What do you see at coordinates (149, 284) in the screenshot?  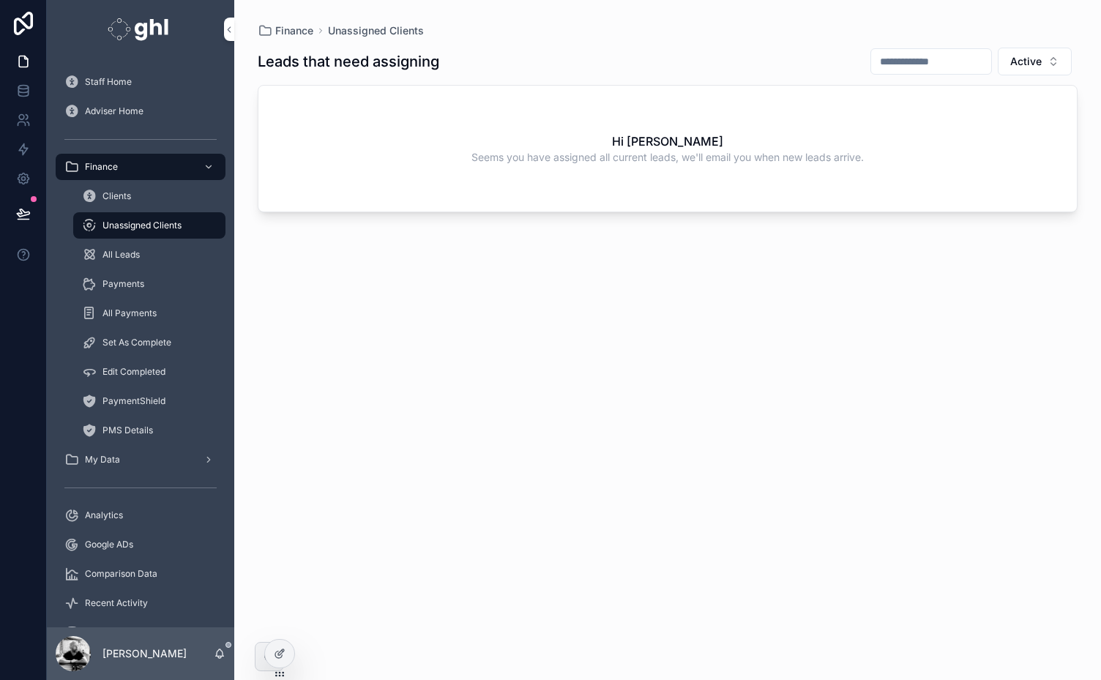 I see `a: Payments` at bounding box center [149, 284].